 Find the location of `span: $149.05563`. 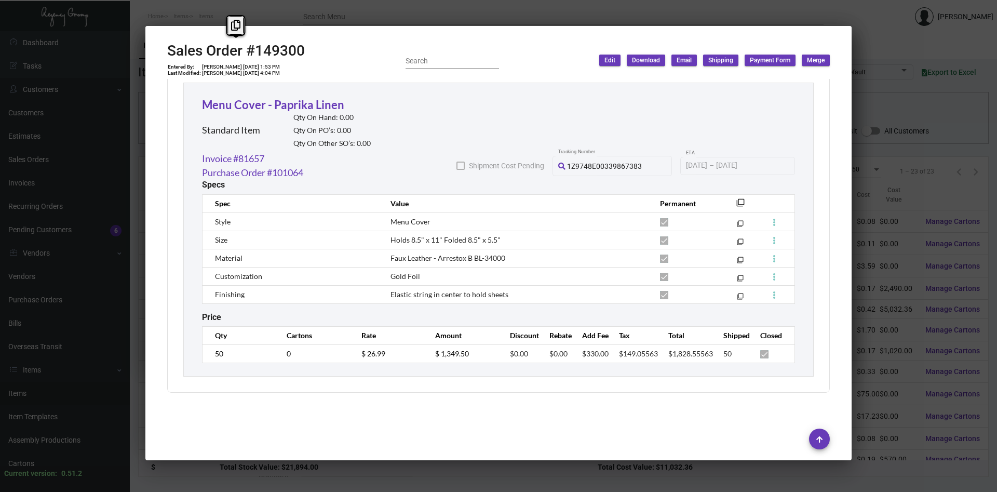

span: $149.05563 is located at coordinates (638, 353).